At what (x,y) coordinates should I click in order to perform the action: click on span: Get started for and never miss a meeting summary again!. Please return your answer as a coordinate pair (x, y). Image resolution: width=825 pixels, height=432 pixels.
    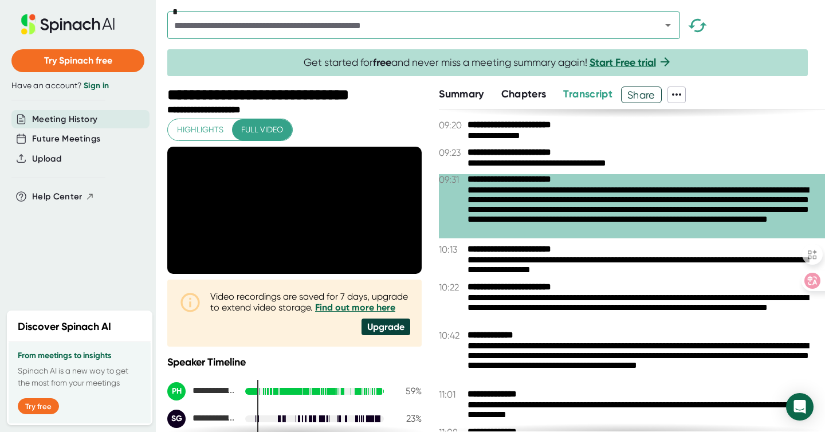
    Looking at the image, I should click on (487, 62).